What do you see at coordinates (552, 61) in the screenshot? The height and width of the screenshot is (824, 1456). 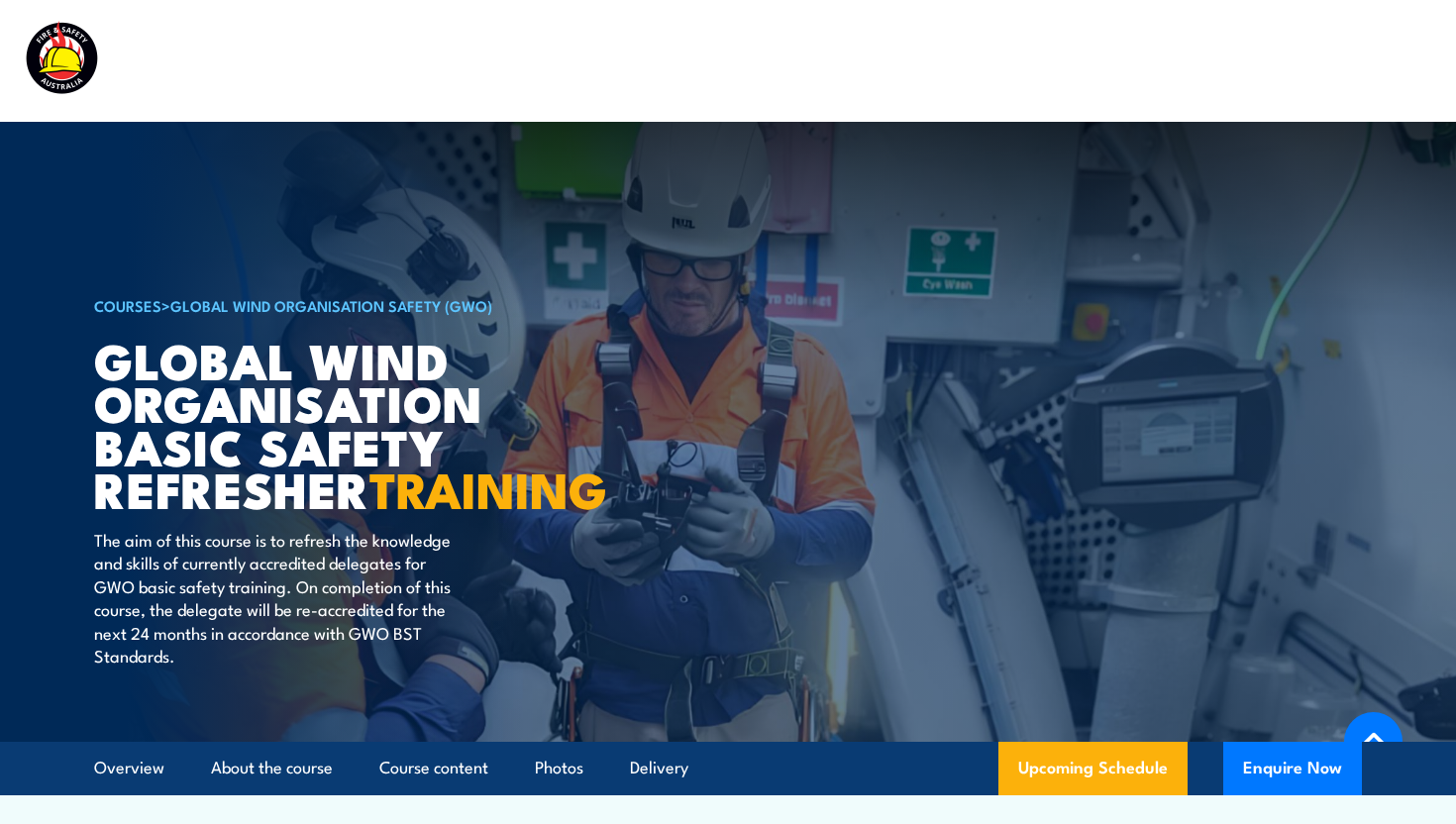 I see `a: Course Calendar` at bounding box center [552, 61].